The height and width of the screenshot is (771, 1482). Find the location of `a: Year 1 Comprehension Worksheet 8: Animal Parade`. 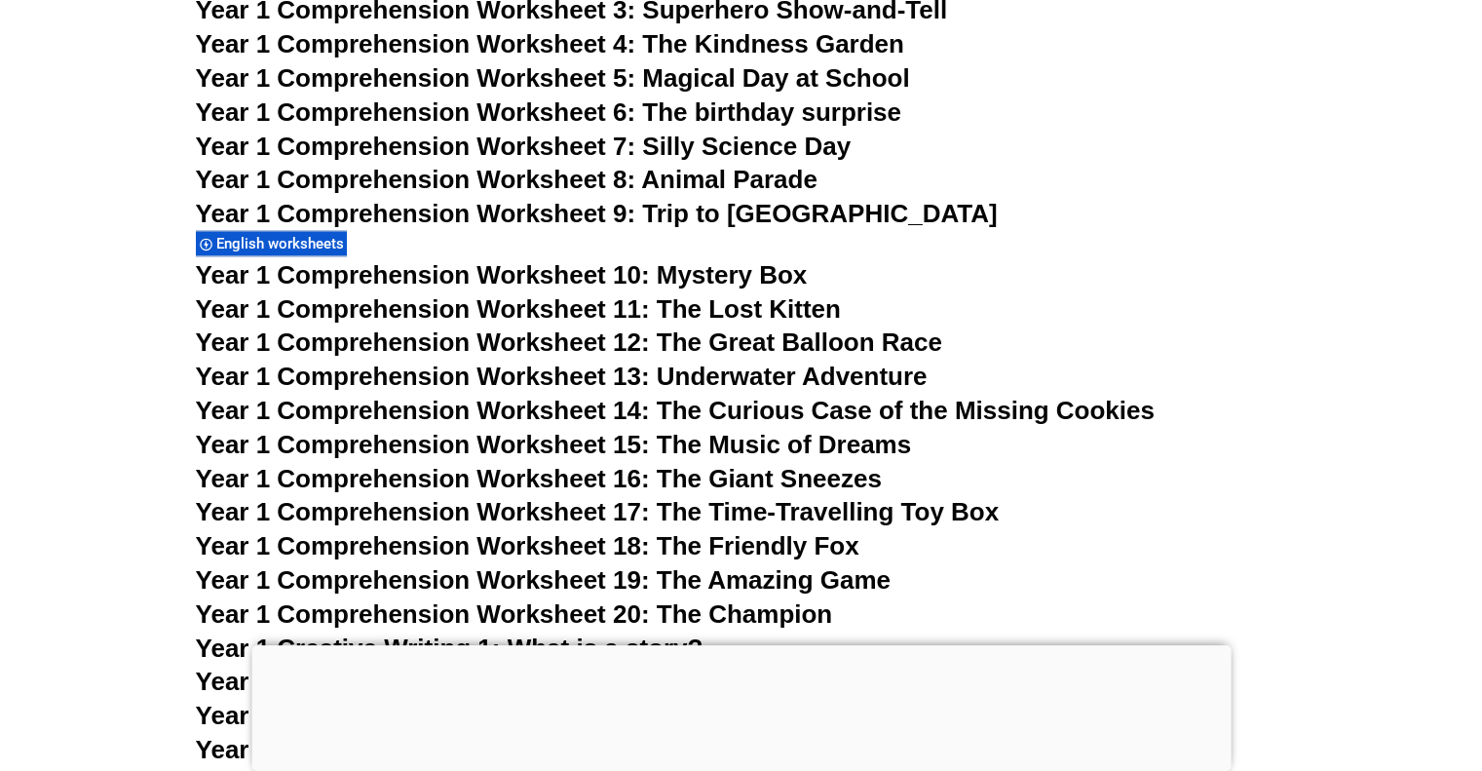

a: Year 1 Comprehension Worksheet 8: Animal Parade is located at coordinates (507, 179).